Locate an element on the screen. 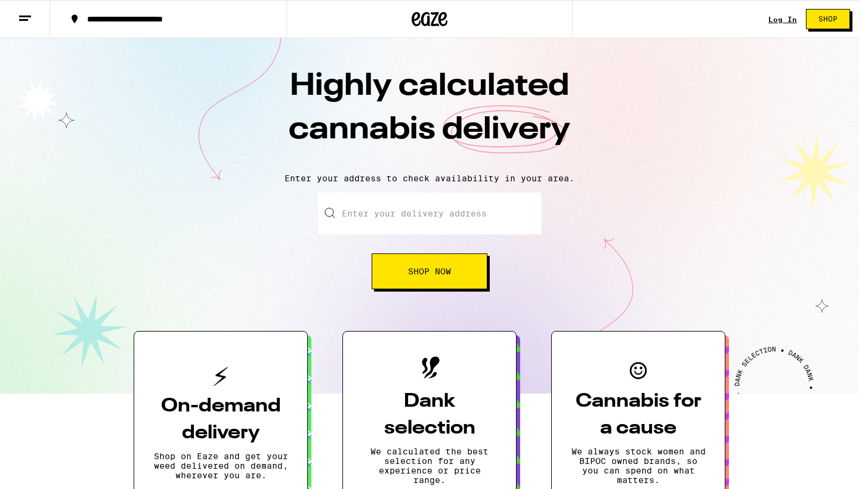 The height and width of the screenshot is (489, 859). button: Shop Now is located at coordinates (430, 272).